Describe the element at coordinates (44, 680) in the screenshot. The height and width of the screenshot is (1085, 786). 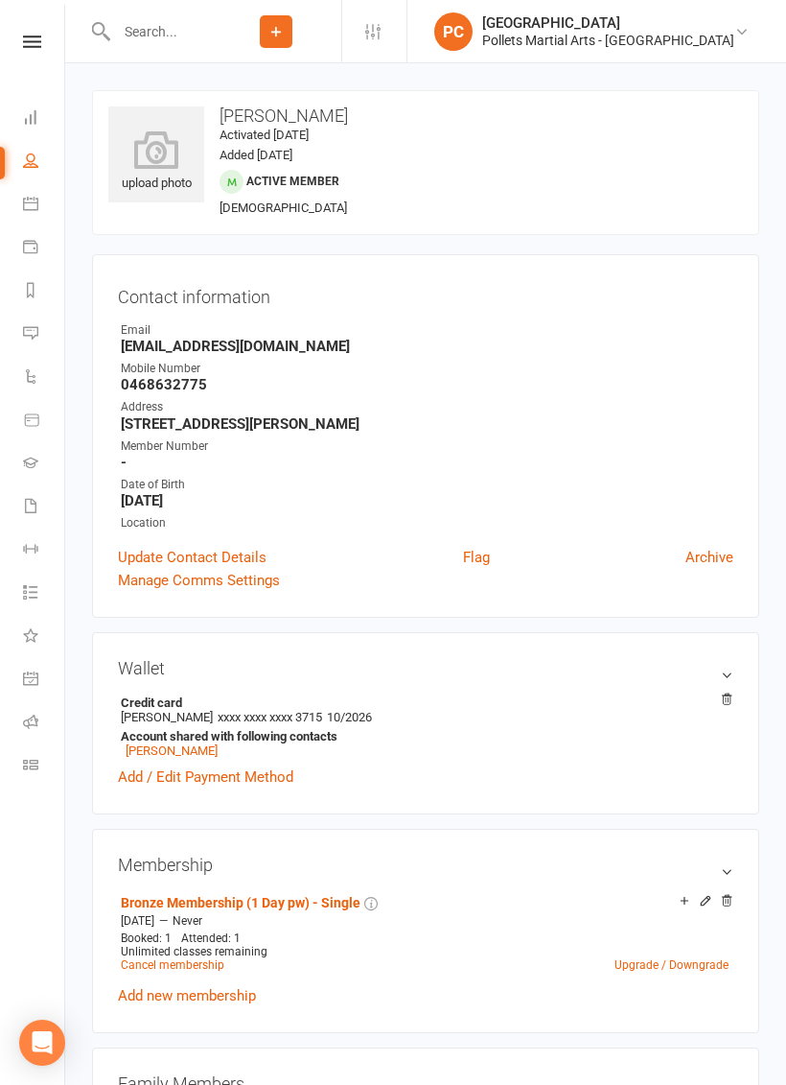
I see `a: General attendance kiosk mode` at that location.